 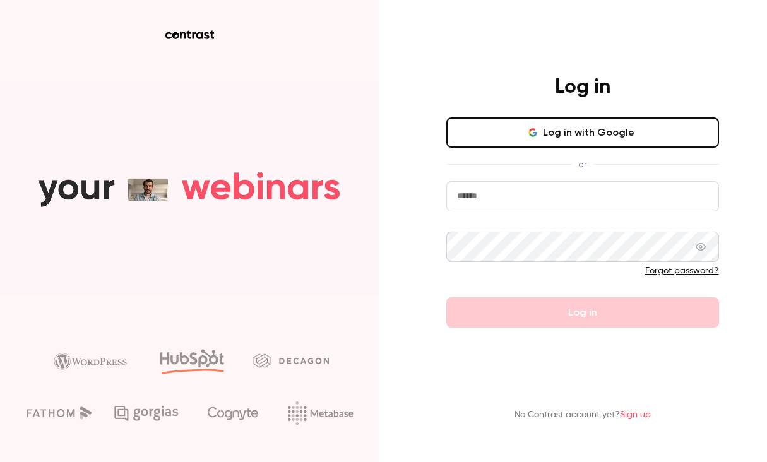 What do you see at coordinates (582, 164) in the screenshot?
I see `span: or` at bounding box center [582, 164].